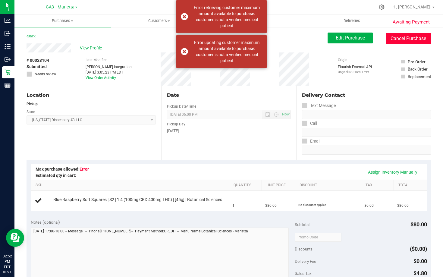 The width and height of the screenshot is (443, 277). Describe the element at coordinates (351, 21) in the screenshot. I see `span: Deliveries` at that location.